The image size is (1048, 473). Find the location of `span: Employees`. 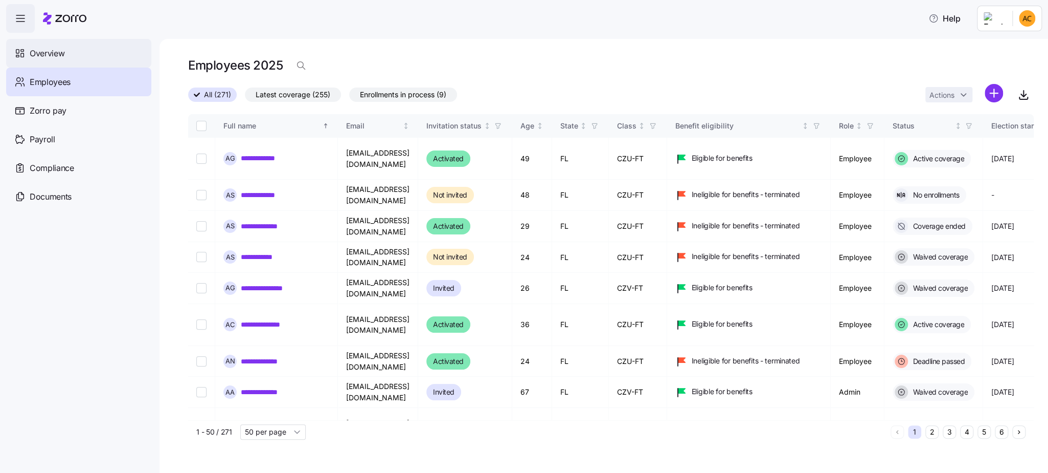

span: Employees is located at coordinates (50, 82).